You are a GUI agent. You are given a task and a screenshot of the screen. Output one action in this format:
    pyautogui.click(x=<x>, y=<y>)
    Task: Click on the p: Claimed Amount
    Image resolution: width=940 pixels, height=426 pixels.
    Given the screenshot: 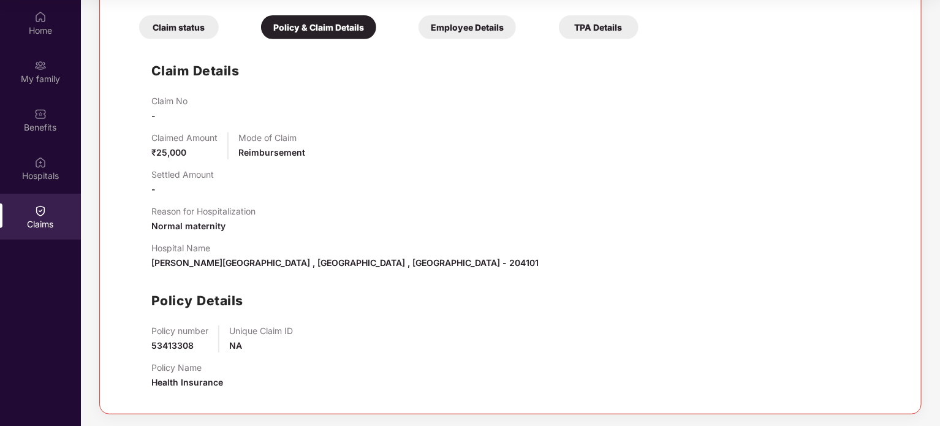 What is the action you would take?
    pyautogui.click(x=184, y=137)
    